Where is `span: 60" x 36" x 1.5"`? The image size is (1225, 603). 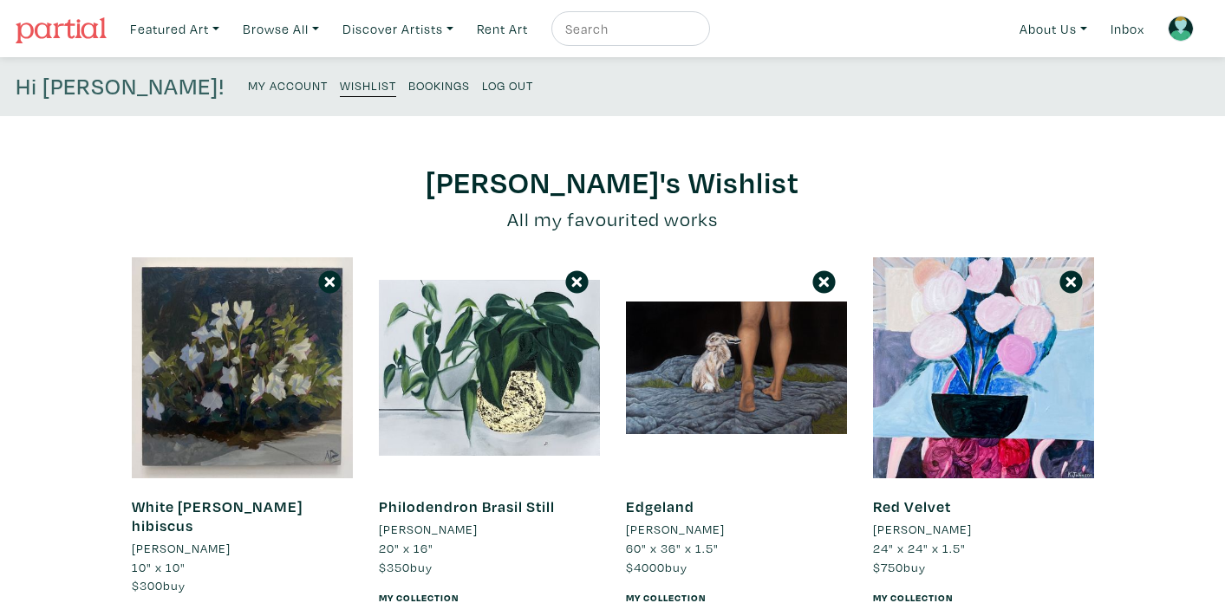 span: 60" x 36" x 1.5" is located at coordinates (672, 548).